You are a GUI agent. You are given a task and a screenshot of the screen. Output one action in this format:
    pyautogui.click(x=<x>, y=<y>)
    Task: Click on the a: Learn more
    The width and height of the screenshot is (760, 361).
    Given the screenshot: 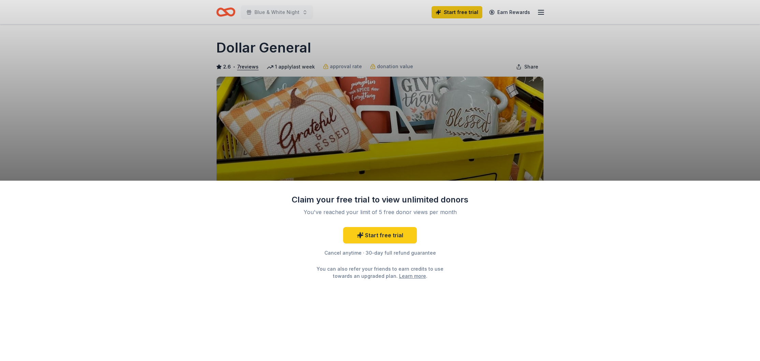 What is the action you would take?
    pyautogui.click(x=412, y=276)
    